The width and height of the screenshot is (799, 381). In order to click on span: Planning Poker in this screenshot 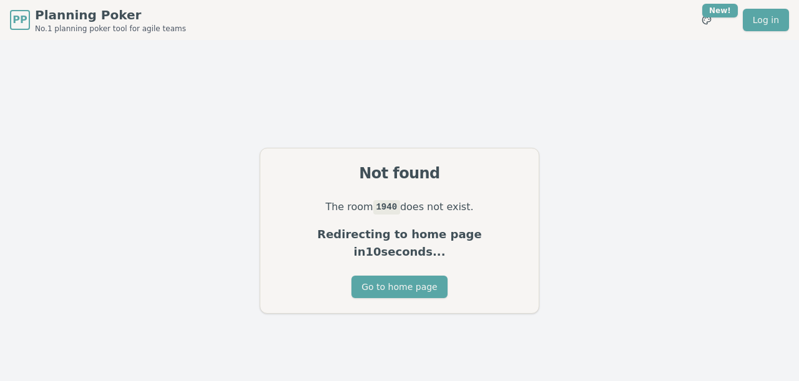, I will do `click(110, 15)`.